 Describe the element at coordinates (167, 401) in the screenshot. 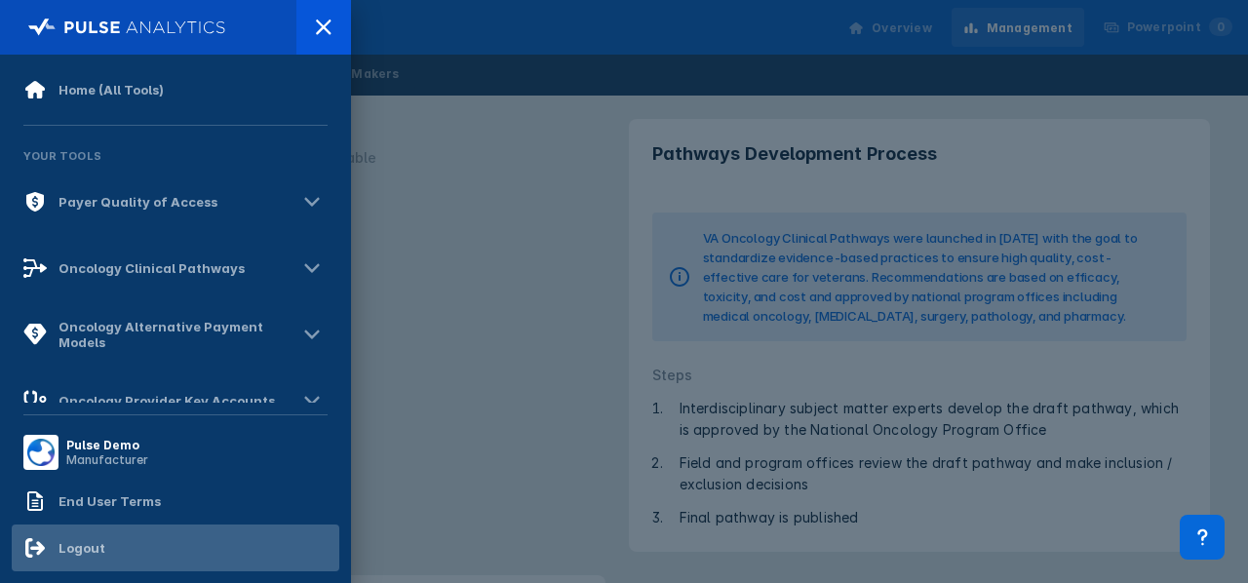

I see `div: Oncology Provider Key Accounts` at that location.